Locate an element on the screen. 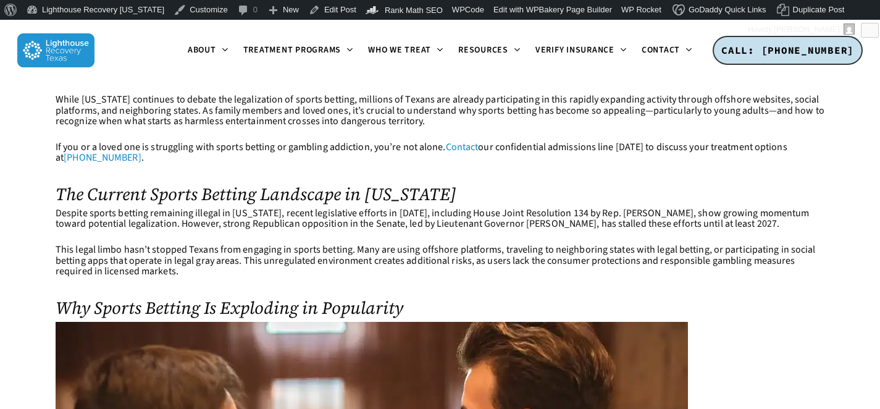 The height and width of the screenshot is (409, 880). p: This legal limbo hasn’t stopped Texans from engaging in sports betting. Many are using offshore p... is located at coordinates (440, 268).